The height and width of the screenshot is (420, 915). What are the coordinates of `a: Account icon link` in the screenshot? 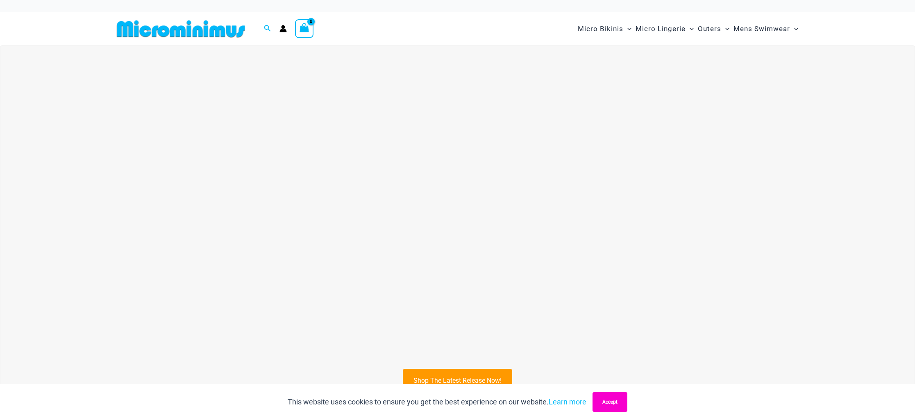 It's located at (283, 29).